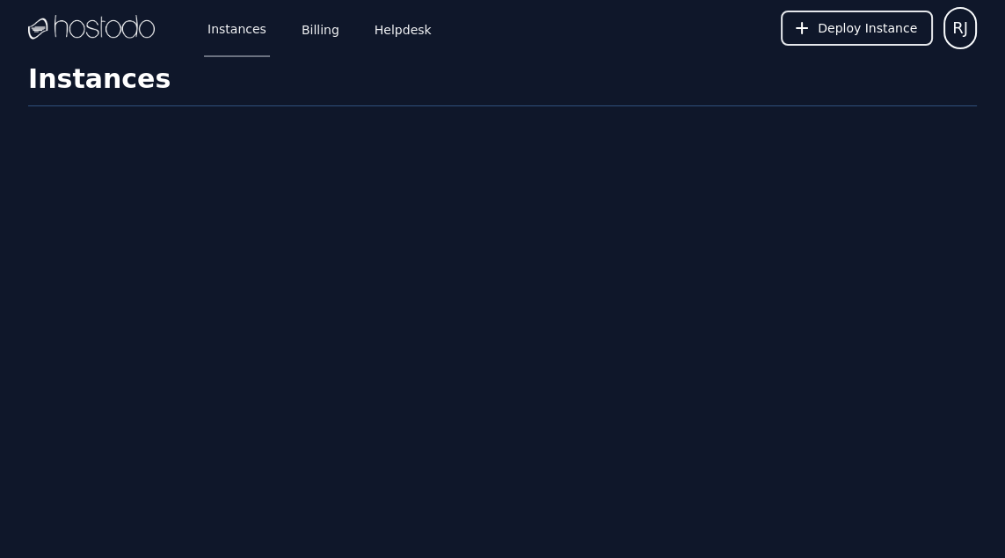 This screenshot has height=558, width=1005. I want to click on span: RJ, so click(960, 28).